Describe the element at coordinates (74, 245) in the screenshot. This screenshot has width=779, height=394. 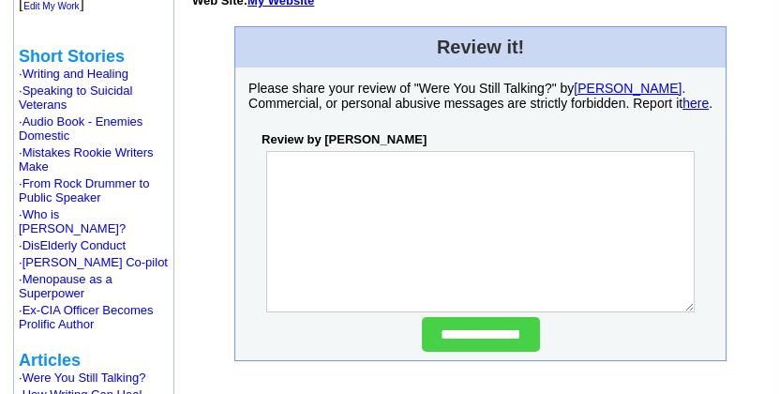
I see `a: DisElderly Conduct` at that location.